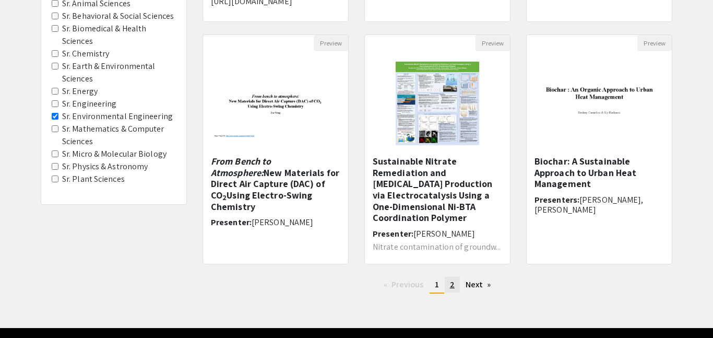  Describe the element at coordinates (438, 103) in the screenshot. I see `img: <p>Sustainable Nitrate Remediation and Ammonia Production via Electrocatalysis Using a One-Dimens...` at that location.